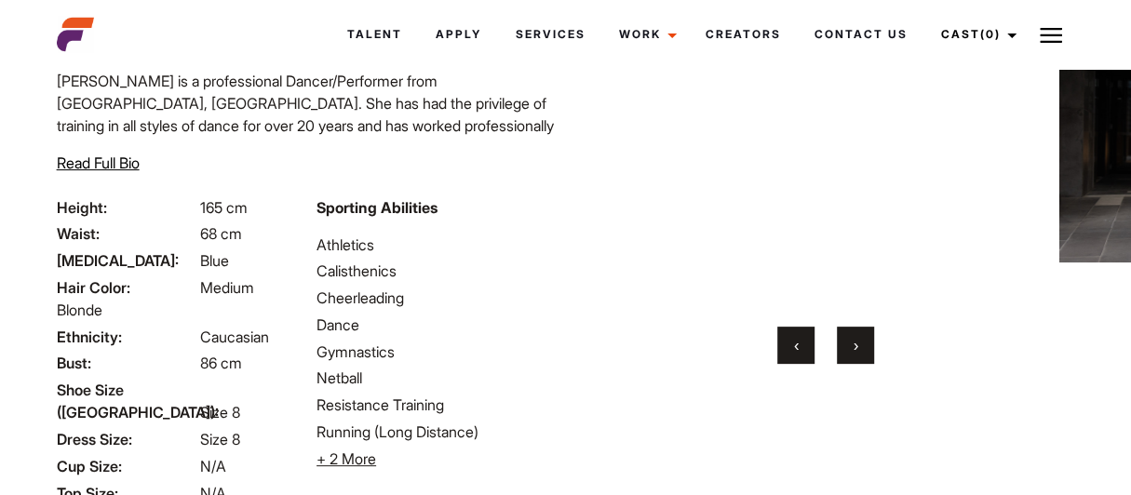 The image size is (1131, 495). Describe the element at coordinates (435, 325) in the screenshot. I see `li: Dance` at that location.